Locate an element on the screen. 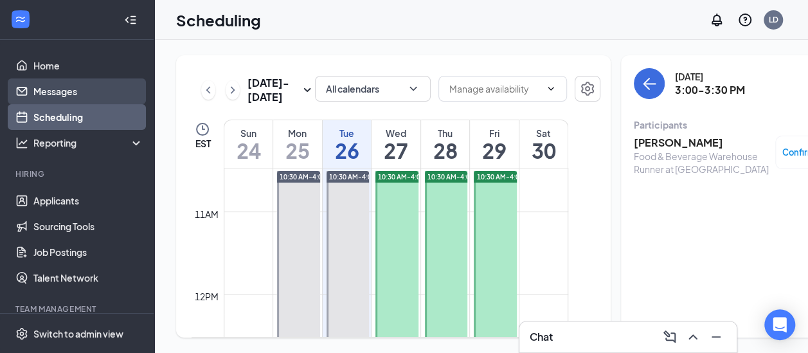 This screenshot has width=808, height=353. a: August 26, 2025 is located at coordinates (347, 144).